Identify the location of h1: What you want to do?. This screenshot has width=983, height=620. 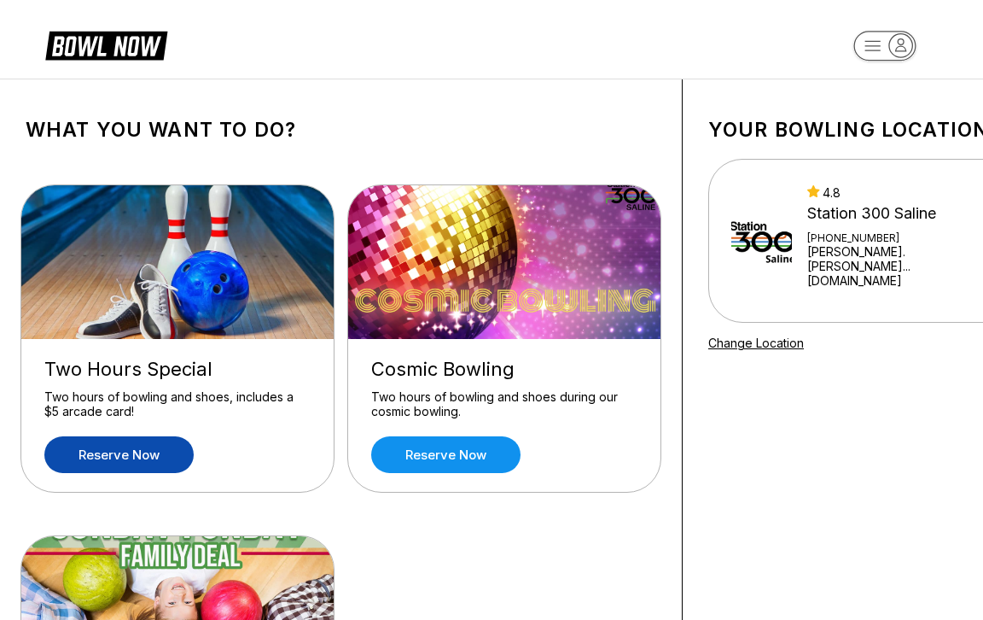
(341, 130).